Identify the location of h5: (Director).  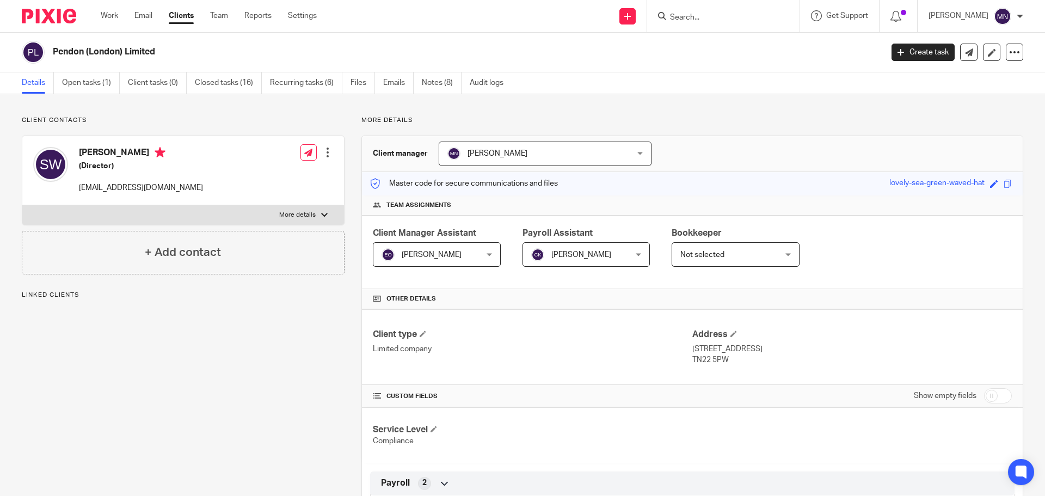
(141, 166).